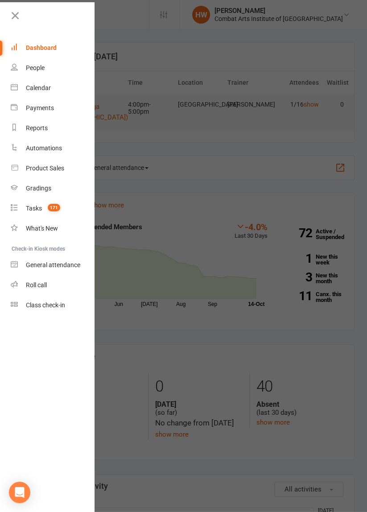 The image size is (367, 512). Describe the element at coordinates (45, 168) in the screenshot. I see `div: Product Sales` at that location.